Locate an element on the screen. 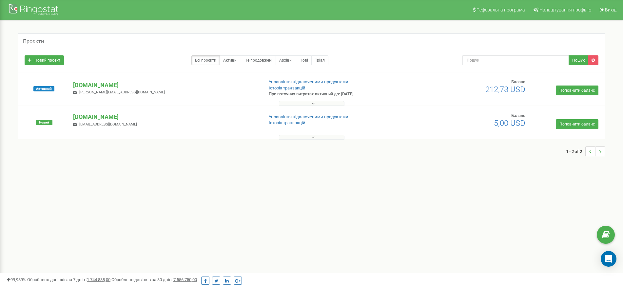 Image resolution: width=623 pixels, height=288 pixels. span: Налаштування профілю is located at coordinates (565, 10).